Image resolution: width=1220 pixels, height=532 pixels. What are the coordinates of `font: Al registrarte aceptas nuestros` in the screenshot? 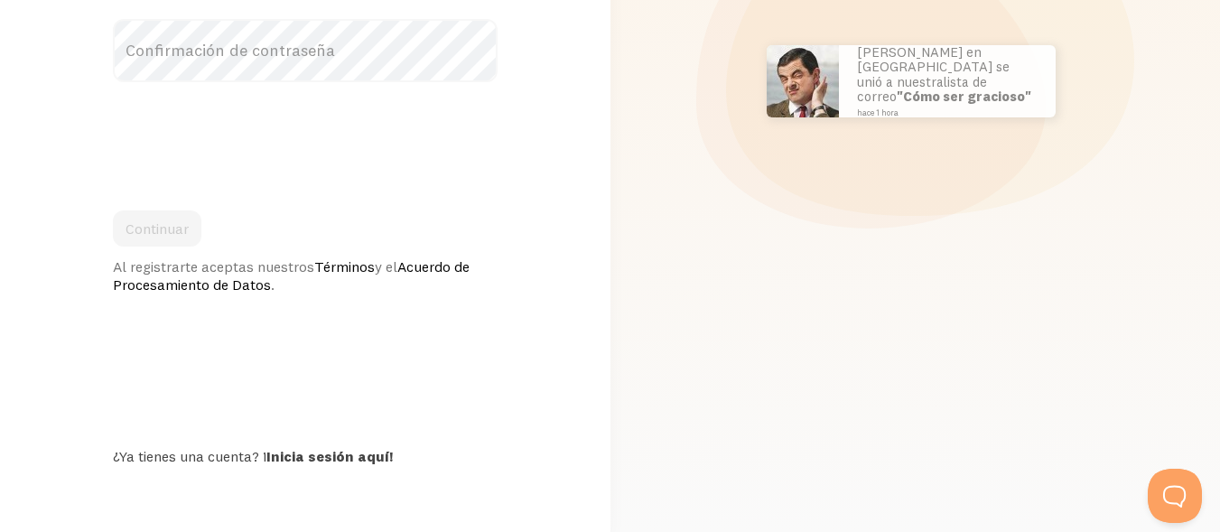 It's located at (213, 266).